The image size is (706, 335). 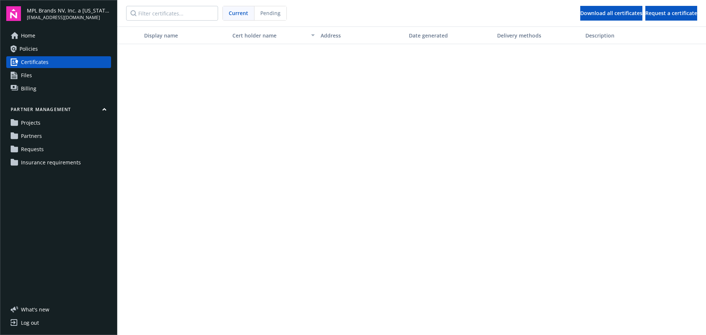 I want to click on span: Requests, so click(x=32, y=149).